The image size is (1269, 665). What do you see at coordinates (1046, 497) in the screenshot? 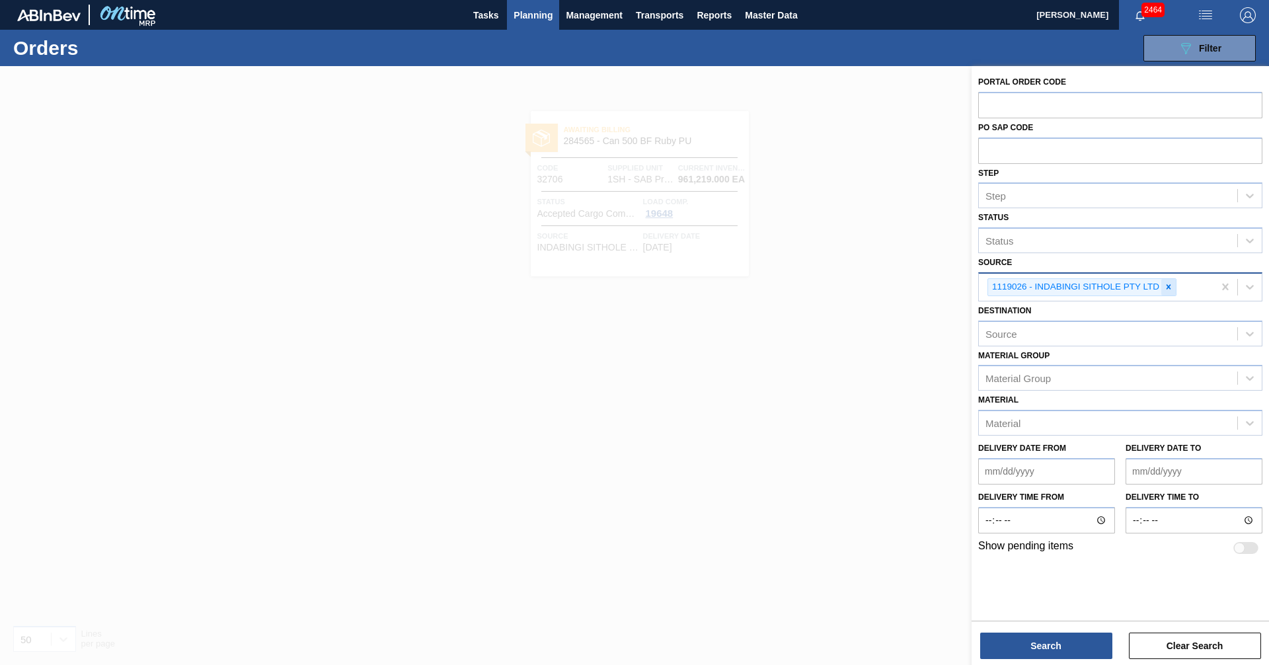
I see `label: Delivery time from` at bounding box center [1046, 497].